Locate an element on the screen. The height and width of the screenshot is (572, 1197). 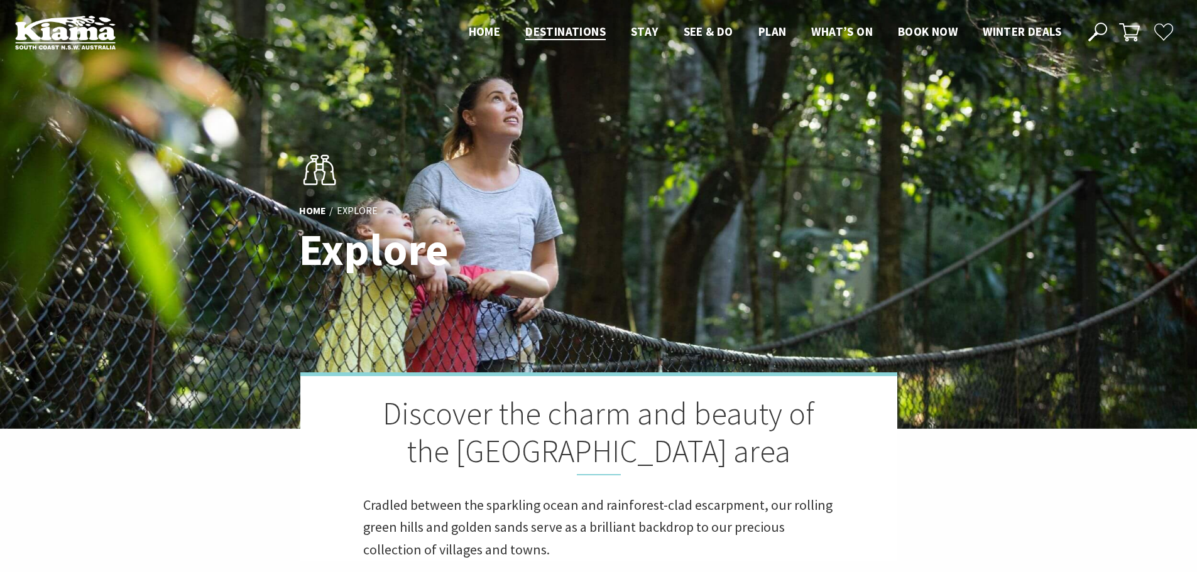
span: Destinations is located at coordinates (565, 31).